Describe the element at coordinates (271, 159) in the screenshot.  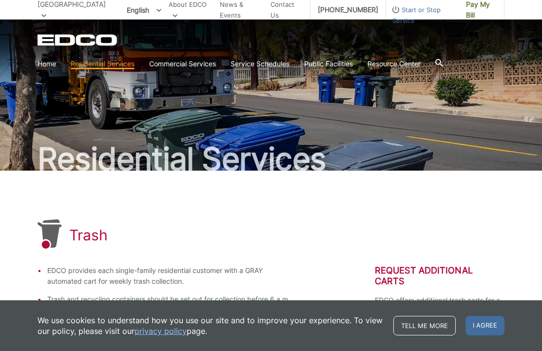
I see `h2: Residential Services` at that location.